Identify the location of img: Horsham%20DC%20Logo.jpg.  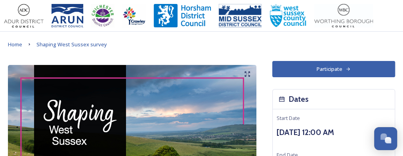
(182, 16).